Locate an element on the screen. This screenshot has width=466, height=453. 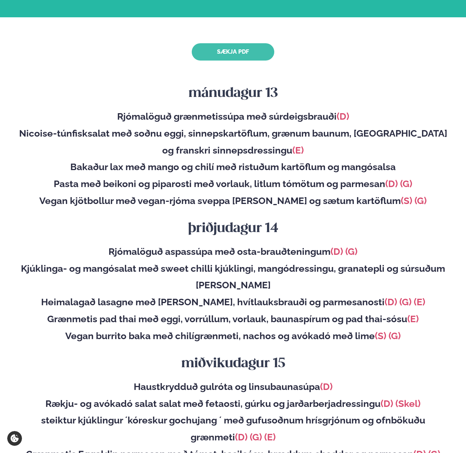
div: Pasta með beikoni og piparosti með vorlauk, litlum tómötum og parmesan is located at coordinates (233, 184).